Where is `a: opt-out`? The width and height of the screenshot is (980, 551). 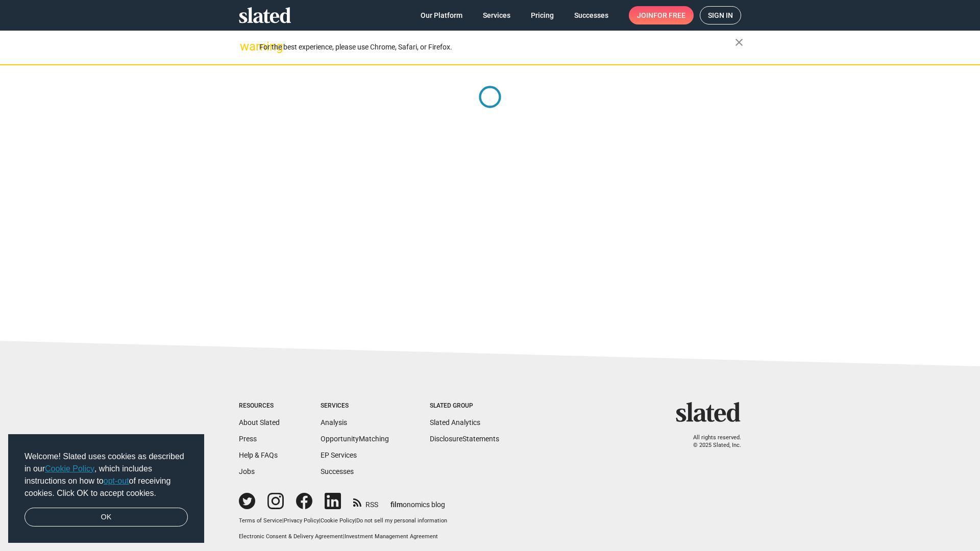
a: opt-out is located at coordinates (116, 481).